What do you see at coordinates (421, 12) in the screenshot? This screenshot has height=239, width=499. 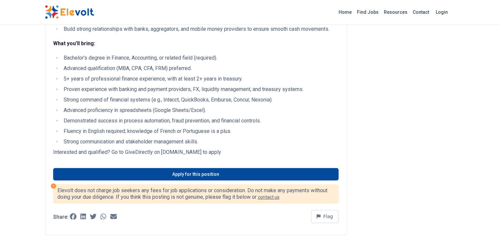 I see `a: Contact` at bounding box center [421, 12].